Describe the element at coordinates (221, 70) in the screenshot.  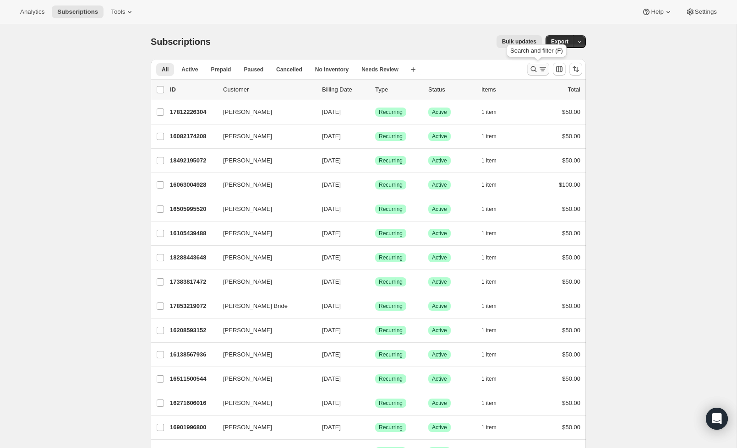
I see `span: Prepaid` at that location.